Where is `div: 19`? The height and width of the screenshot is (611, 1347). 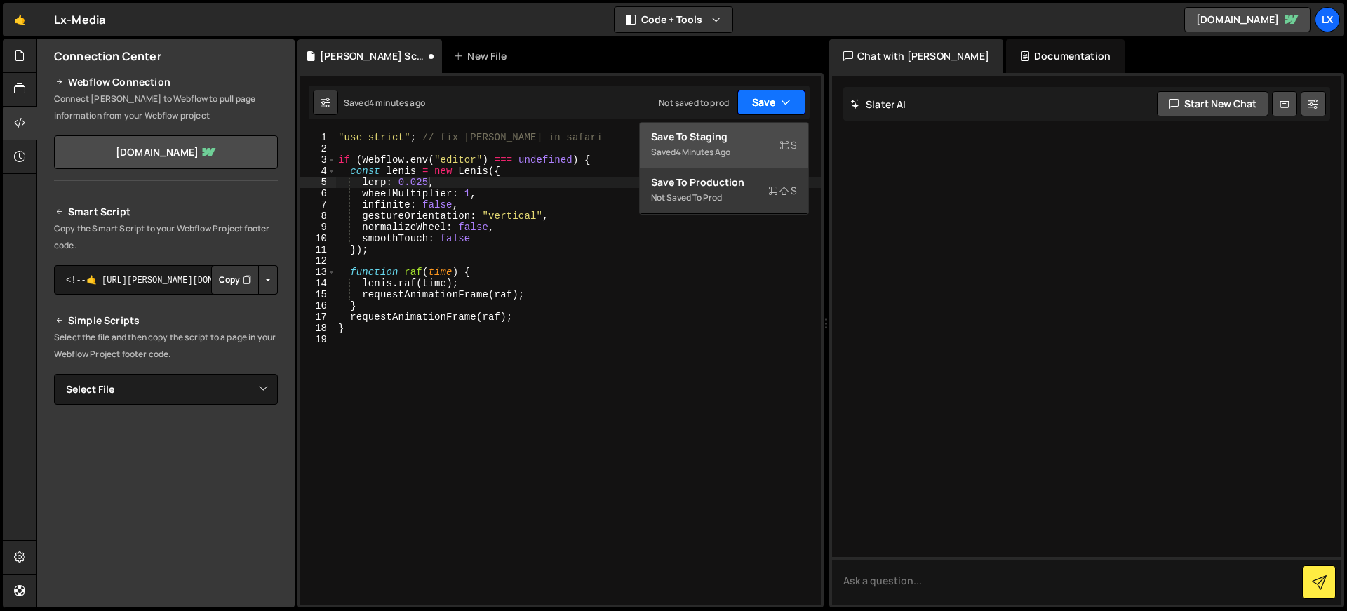 div: 19 is located at coordinates (318, 340).